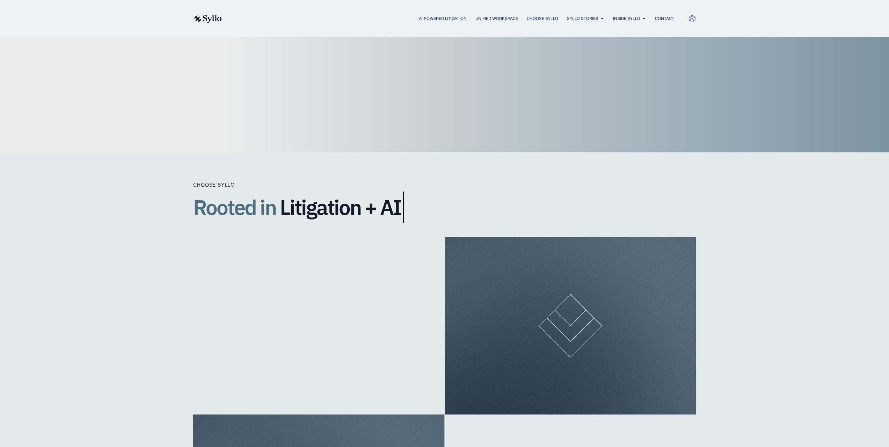 The height and width of the screenshot is (447, 889). What do you see at coordinates (234, 207) in the screenshot?
I see `span: Rooted in` at bounding box center [234, 207].